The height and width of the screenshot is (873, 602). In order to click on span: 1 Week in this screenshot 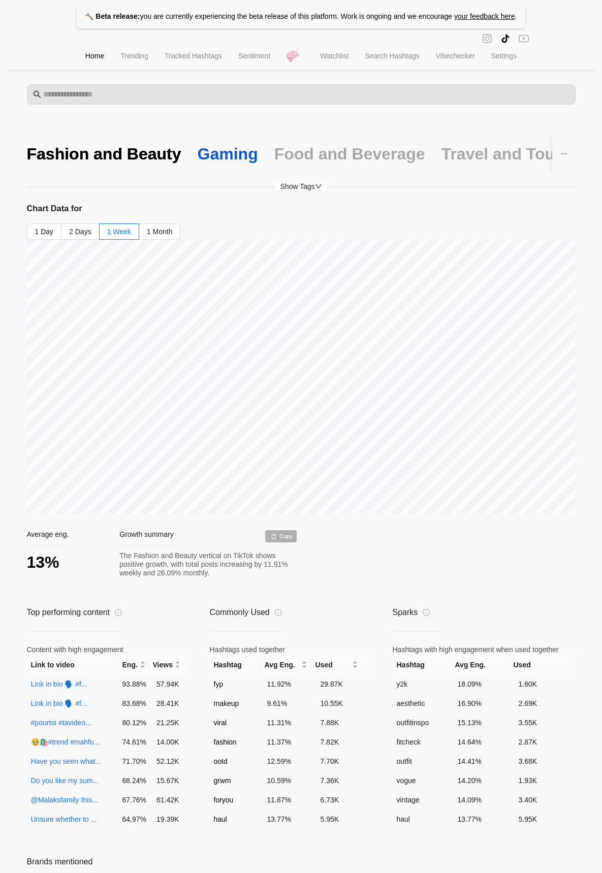, I will do `click(119, 231)`.